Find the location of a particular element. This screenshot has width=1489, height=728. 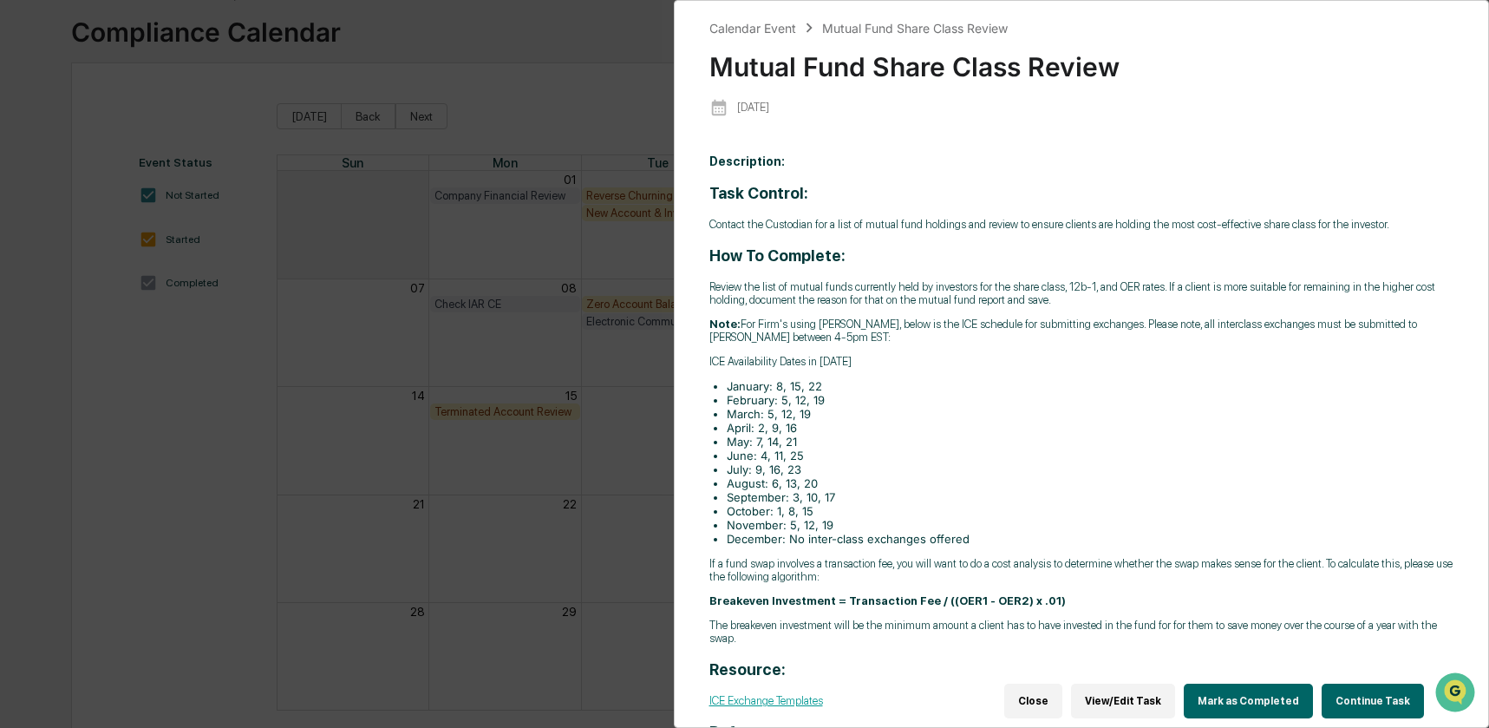

span: Pylon is located at coordinates (191, 300).